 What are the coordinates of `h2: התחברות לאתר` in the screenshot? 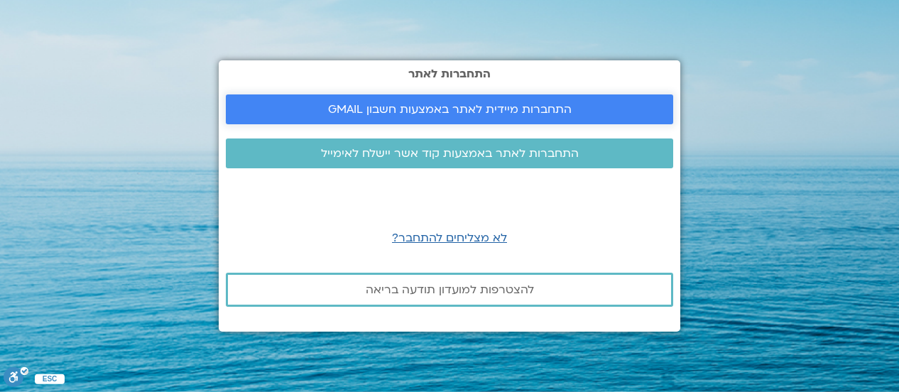 It's located at (450, 74).